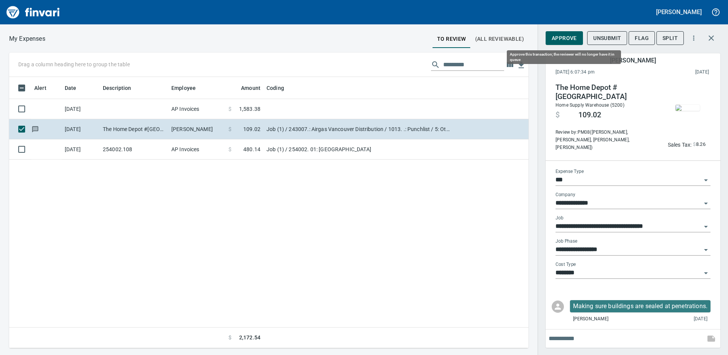  Describe the element at coordinates (359, 129) in the screenshot. I see `td: Job (1) / 243007.: Airgas Vancouver Distribution / 1013. .: Punchlist / 5: Other` at that location.